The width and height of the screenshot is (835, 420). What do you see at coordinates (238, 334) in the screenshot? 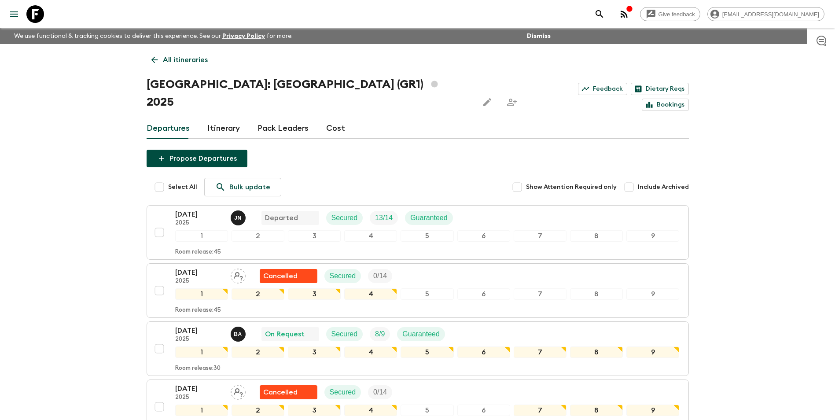
I see `p: B A` at bounding box center [238, 334].